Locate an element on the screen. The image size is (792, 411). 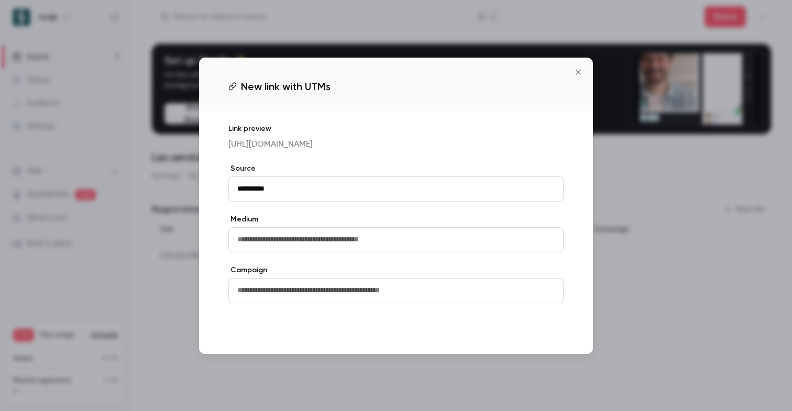
label: Campaign is located at coordinates (396, 270).